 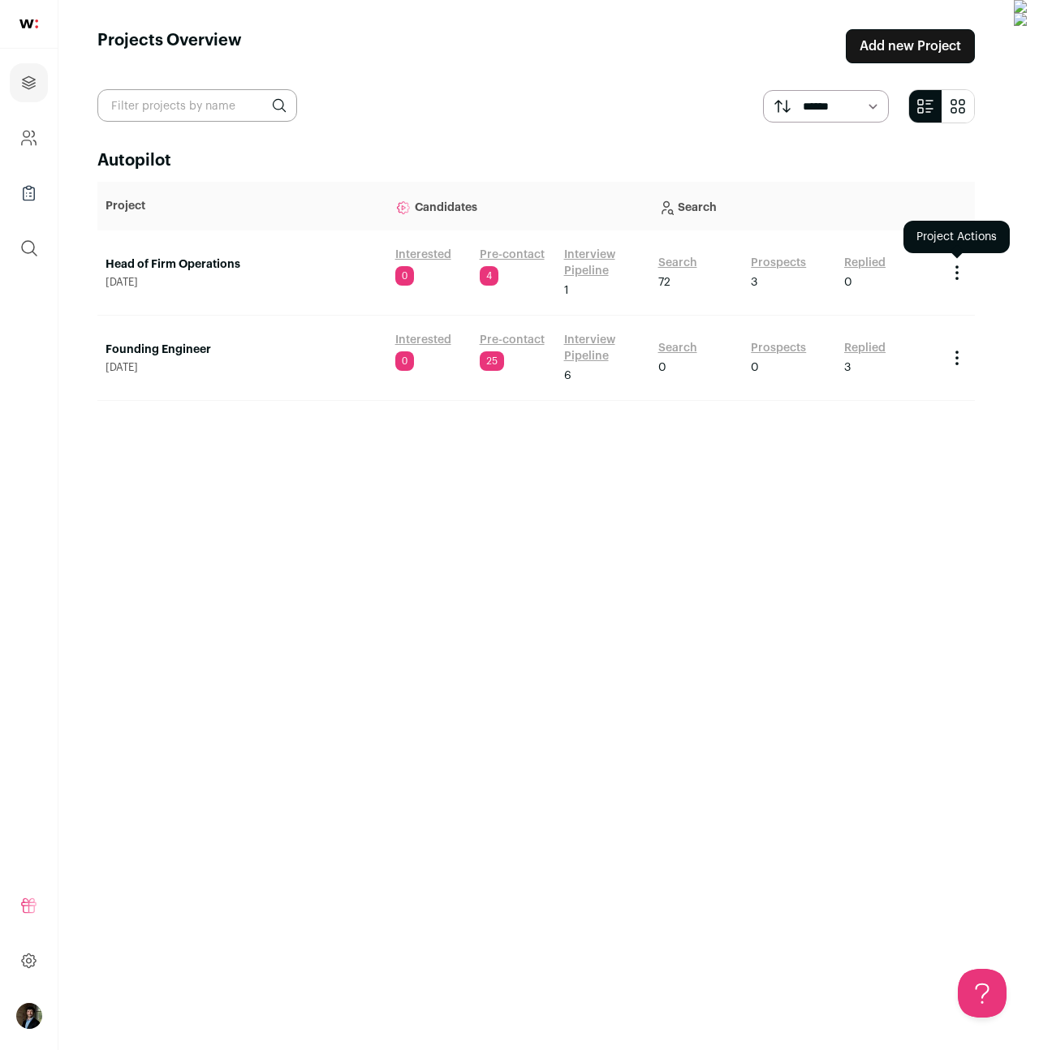 I want to click on a: Add new Project, so click(x=910, y=46).